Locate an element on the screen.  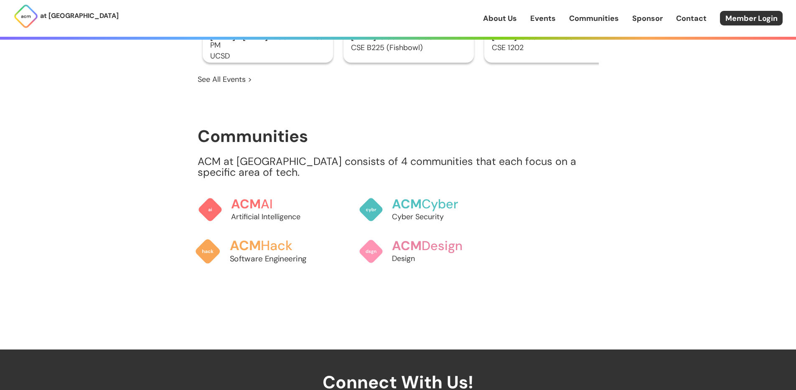
a: About Us is located at coordinates (500, 18).